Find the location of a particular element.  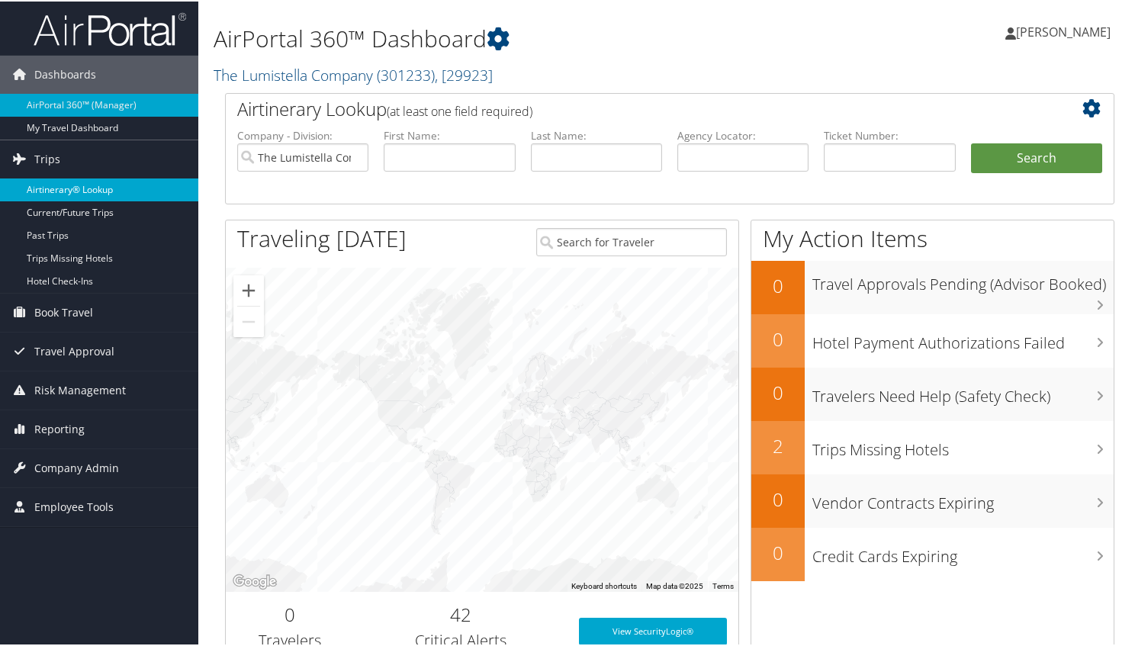

span: Risk Management is located at coordinates (80, 389).